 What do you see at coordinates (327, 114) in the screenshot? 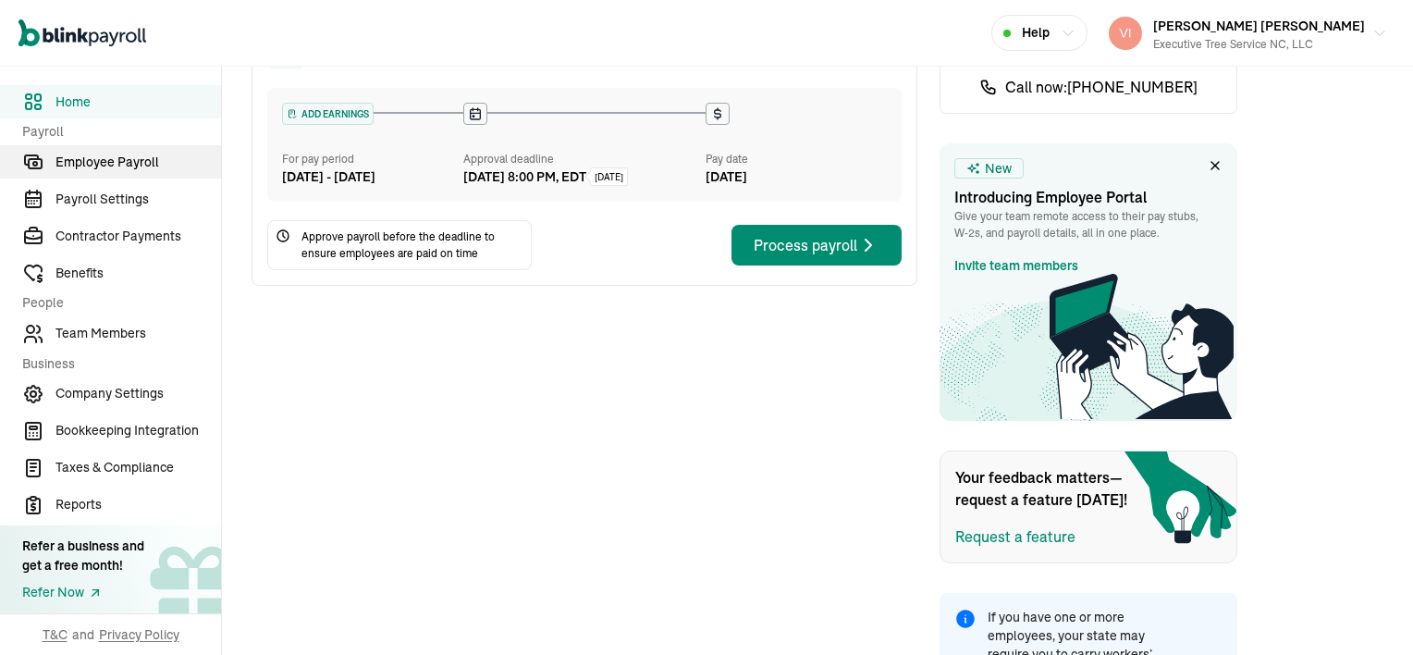
I see `div: ADD EARNINGS` at bounding box center [327, 114].